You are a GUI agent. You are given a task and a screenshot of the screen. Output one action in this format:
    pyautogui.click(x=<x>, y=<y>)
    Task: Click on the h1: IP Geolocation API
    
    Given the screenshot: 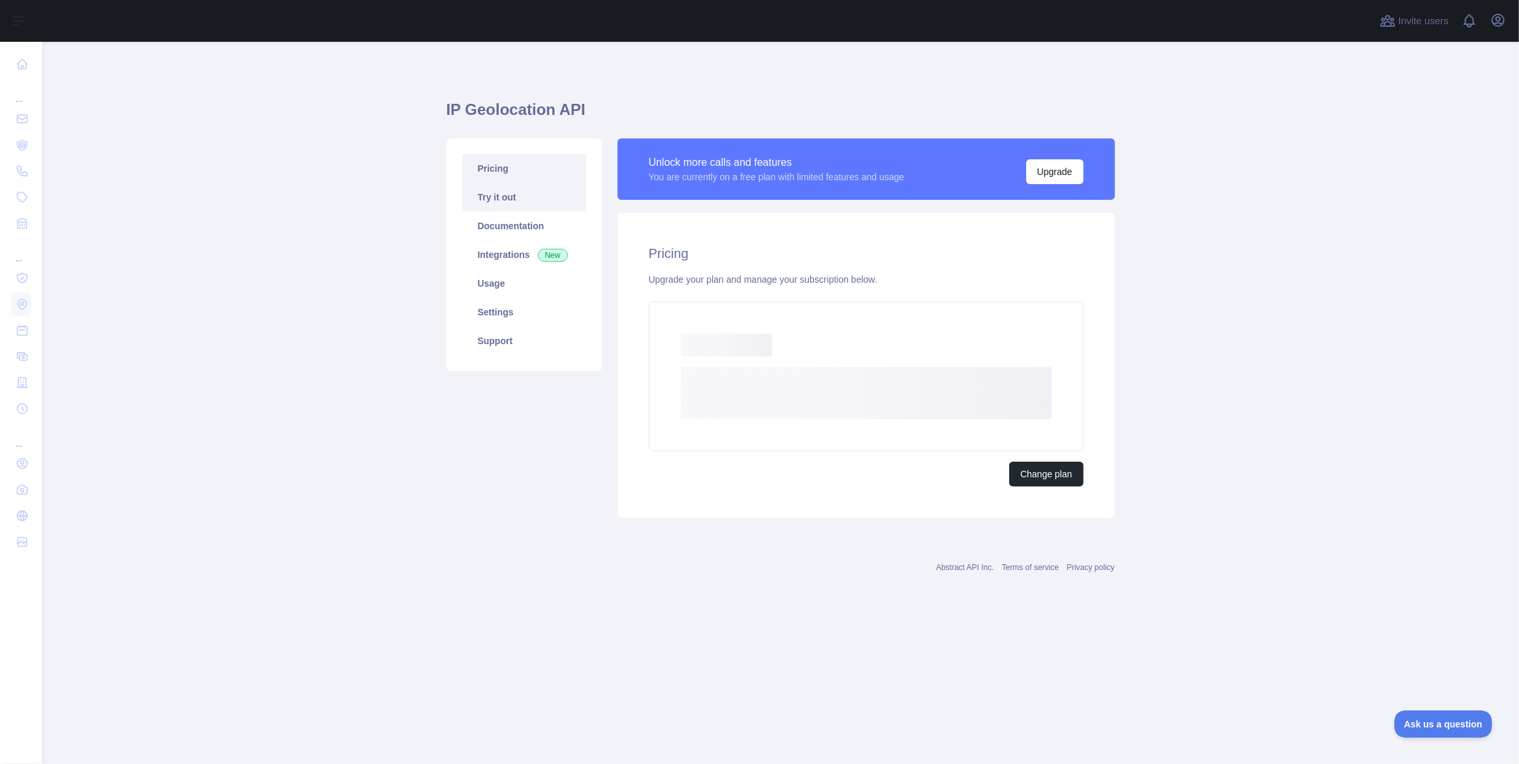 What is the action you would take?
    pyautogui.click(x=781, y=115)
    